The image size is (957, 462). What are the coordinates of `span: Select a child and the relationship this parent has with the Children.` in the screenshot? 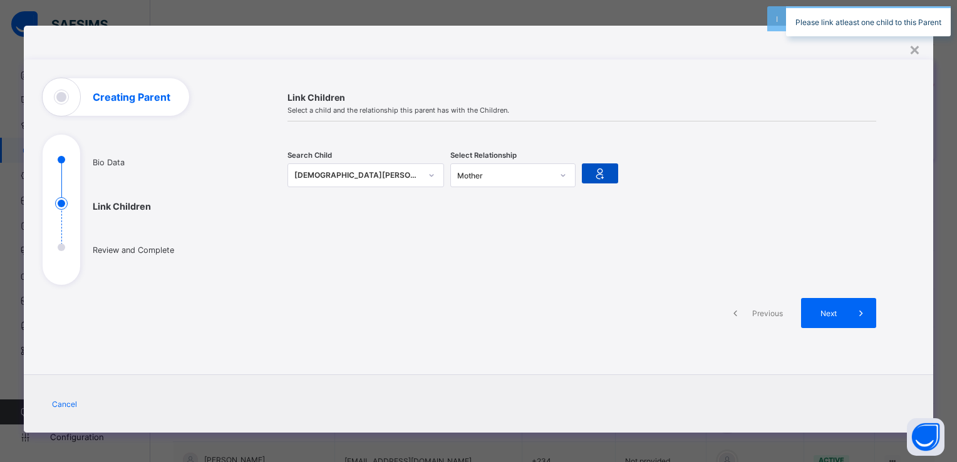 It's located at (582, 110).